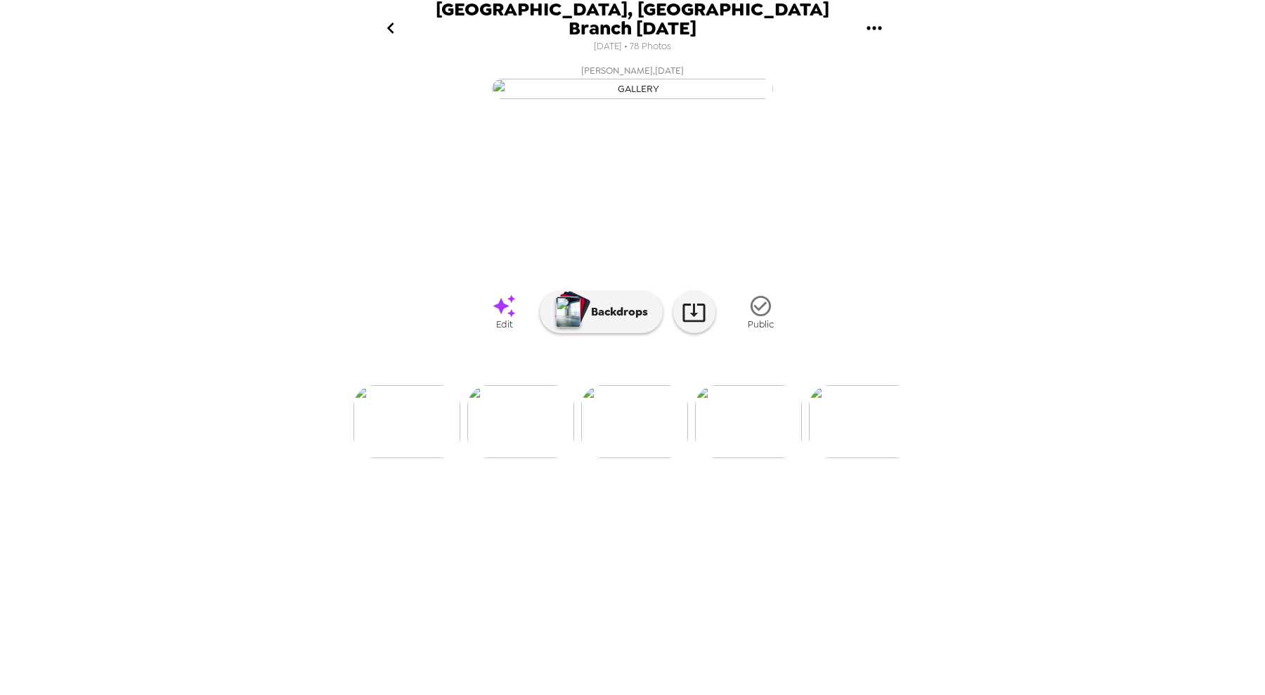 The image size is (1265, 695). What do you see at coordinates (615, 312) in the screenshot?
I see `p: Backdrops` at bounding box center [615, 312].